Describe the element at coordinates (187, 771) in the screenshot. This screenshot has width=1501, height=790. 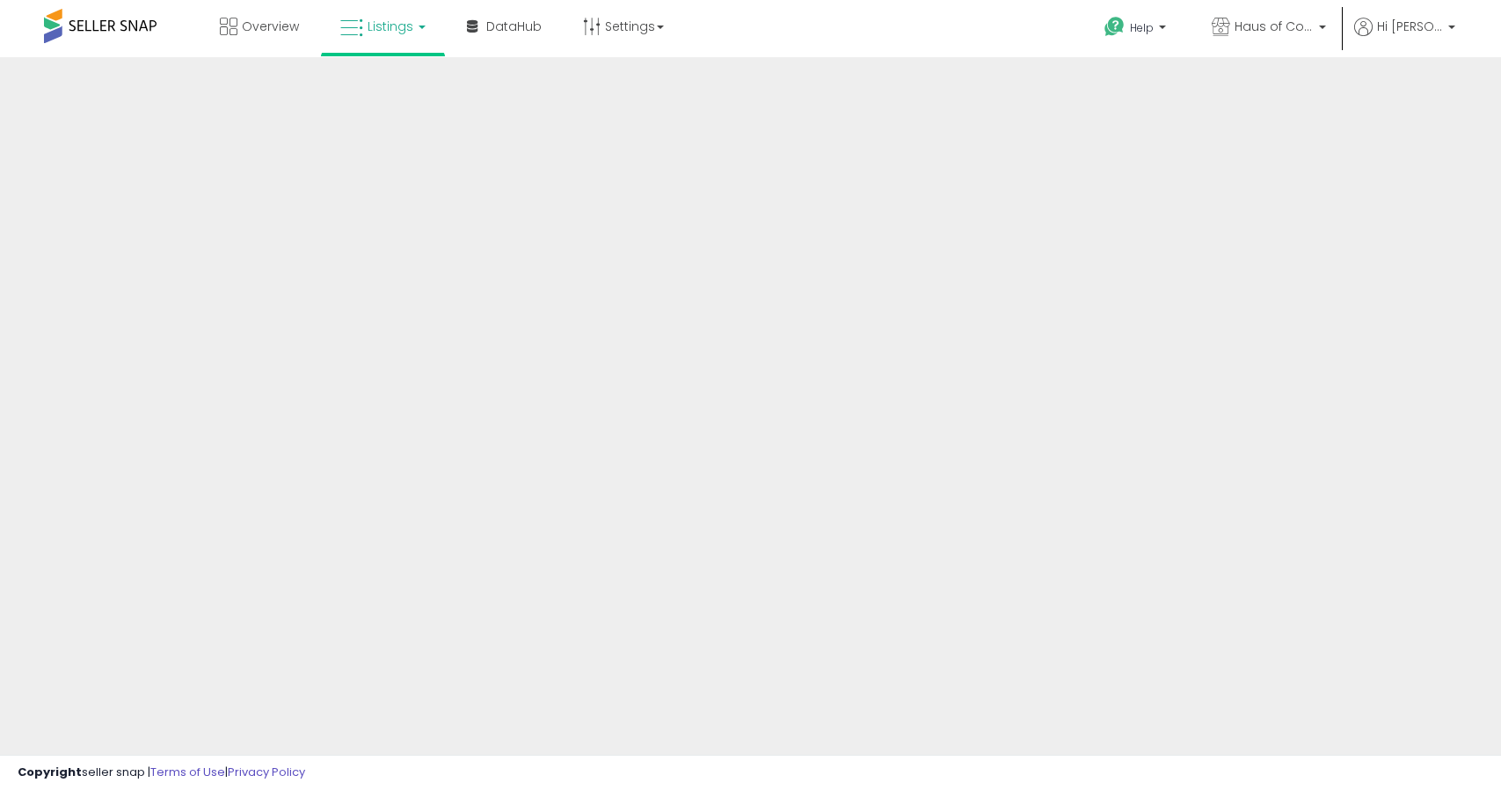
I see `a: Terms of Use` at that location.